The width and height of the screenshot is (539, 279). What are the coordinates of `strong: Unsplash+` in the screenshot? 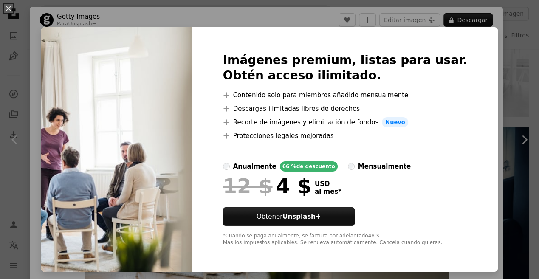 It's located at (302, 217).